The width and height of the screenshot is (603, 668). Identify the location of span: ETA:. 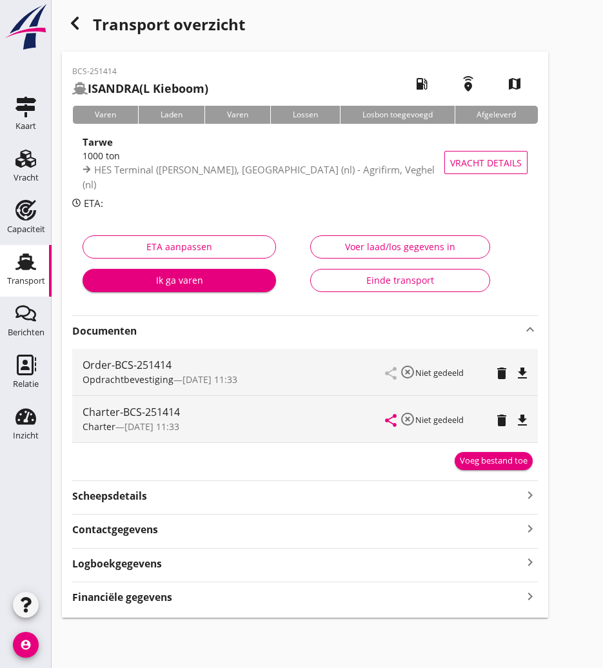
(93, 203).